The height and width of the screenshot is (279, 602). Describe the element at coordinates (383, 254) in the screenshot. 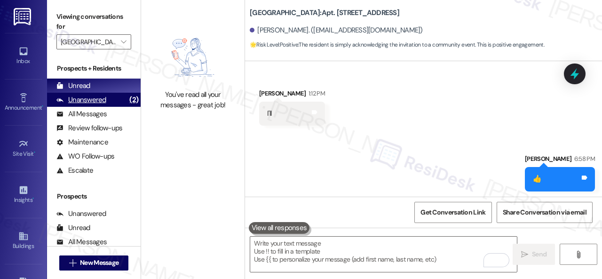

I see `textarea: To enrich screen reader interactions, please activate Accessibility in Grammarly extension settings` at that location.